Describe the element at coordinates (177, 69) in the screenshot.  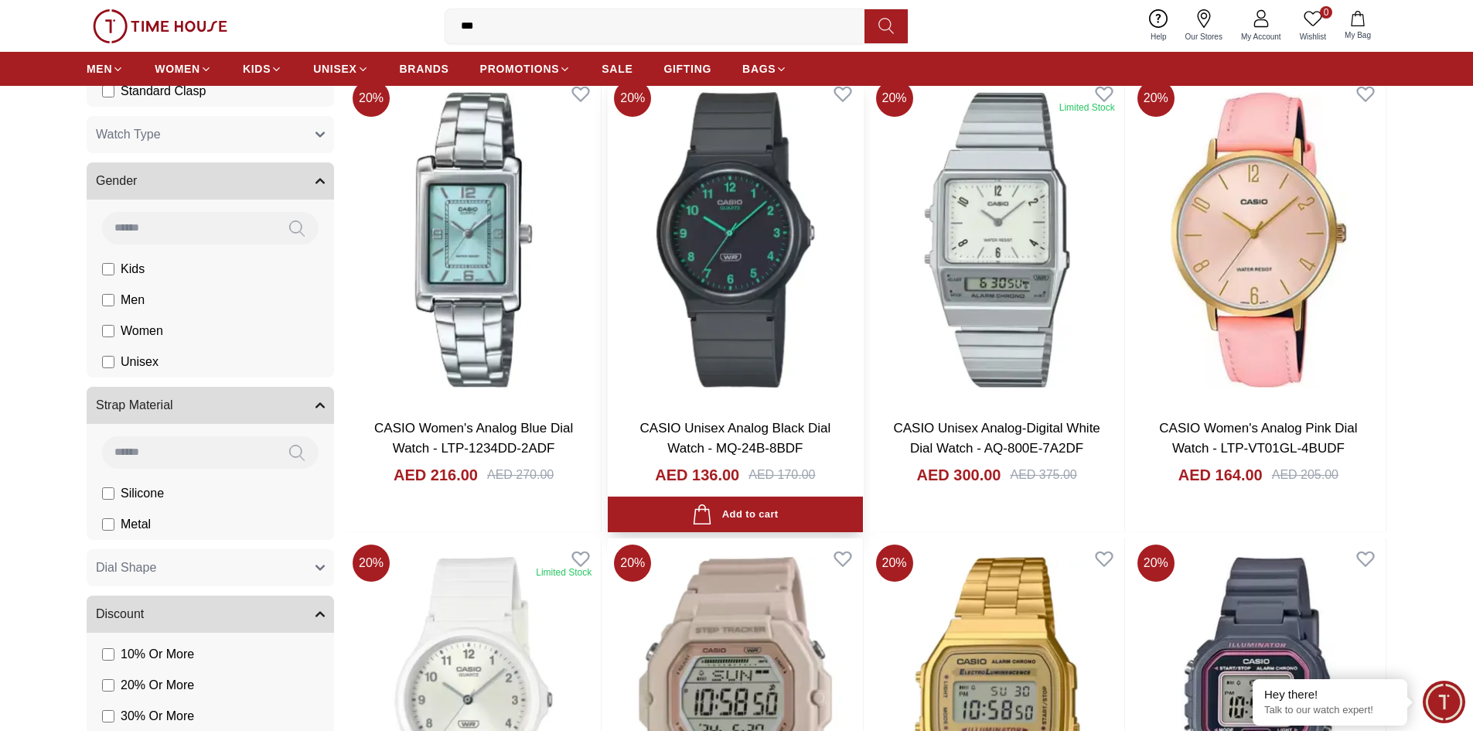
I see `span: WOMEN` at that location.